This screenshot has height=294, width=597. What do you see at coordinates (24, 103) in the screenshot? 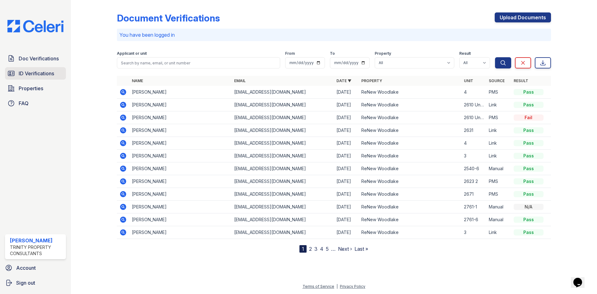
I see `span: FAQ` at bounding box center [24, 103].